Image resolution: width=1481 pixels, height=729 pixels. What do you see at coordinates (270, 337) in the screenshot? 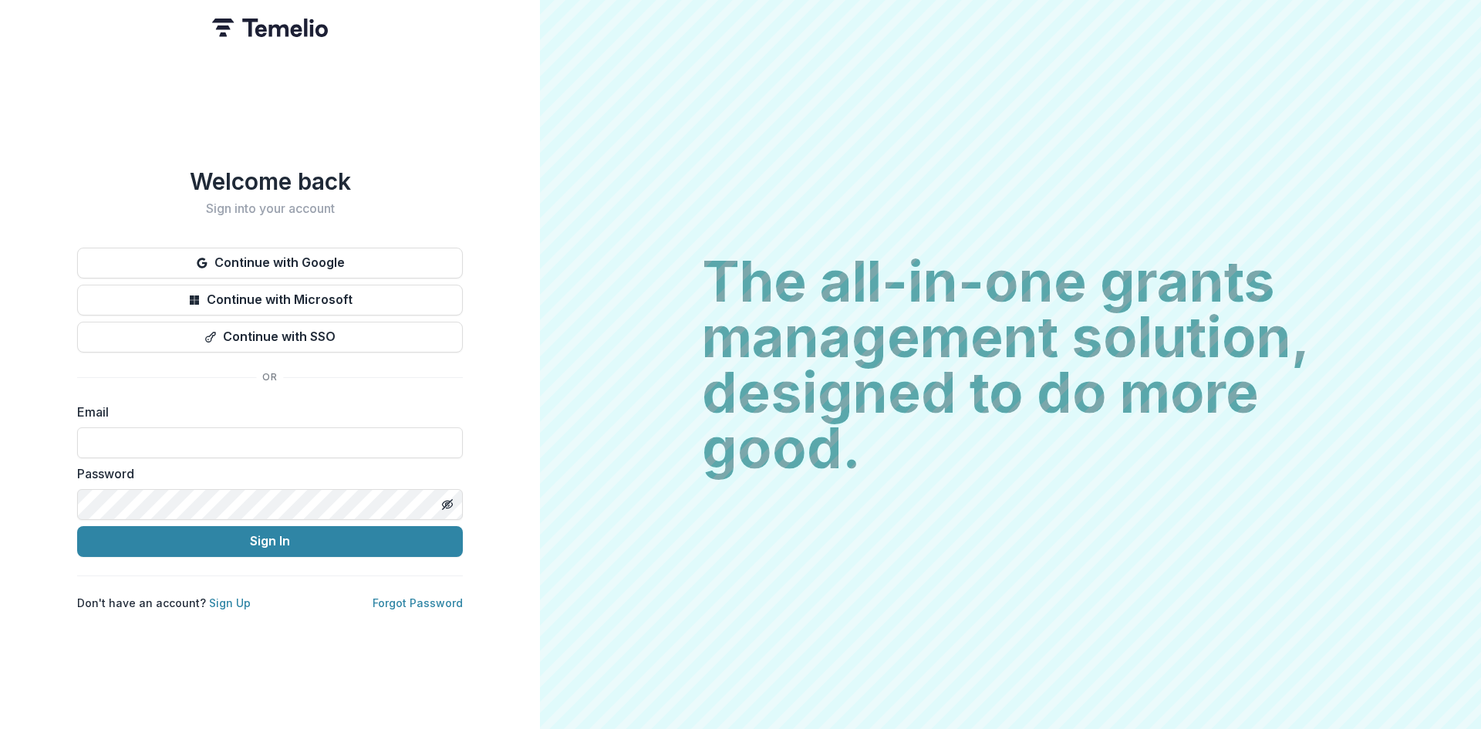
I see `button: Continue with SSO` at bounding box center [270, 337].